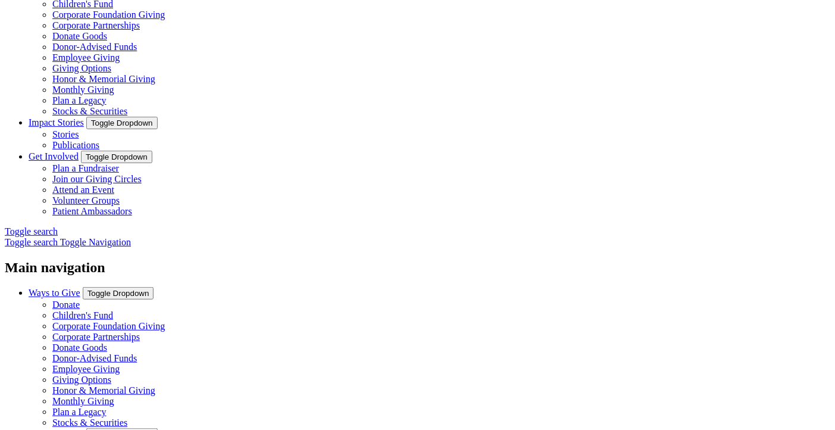  I want to click on a: Children's Fund, so click(83, 315).